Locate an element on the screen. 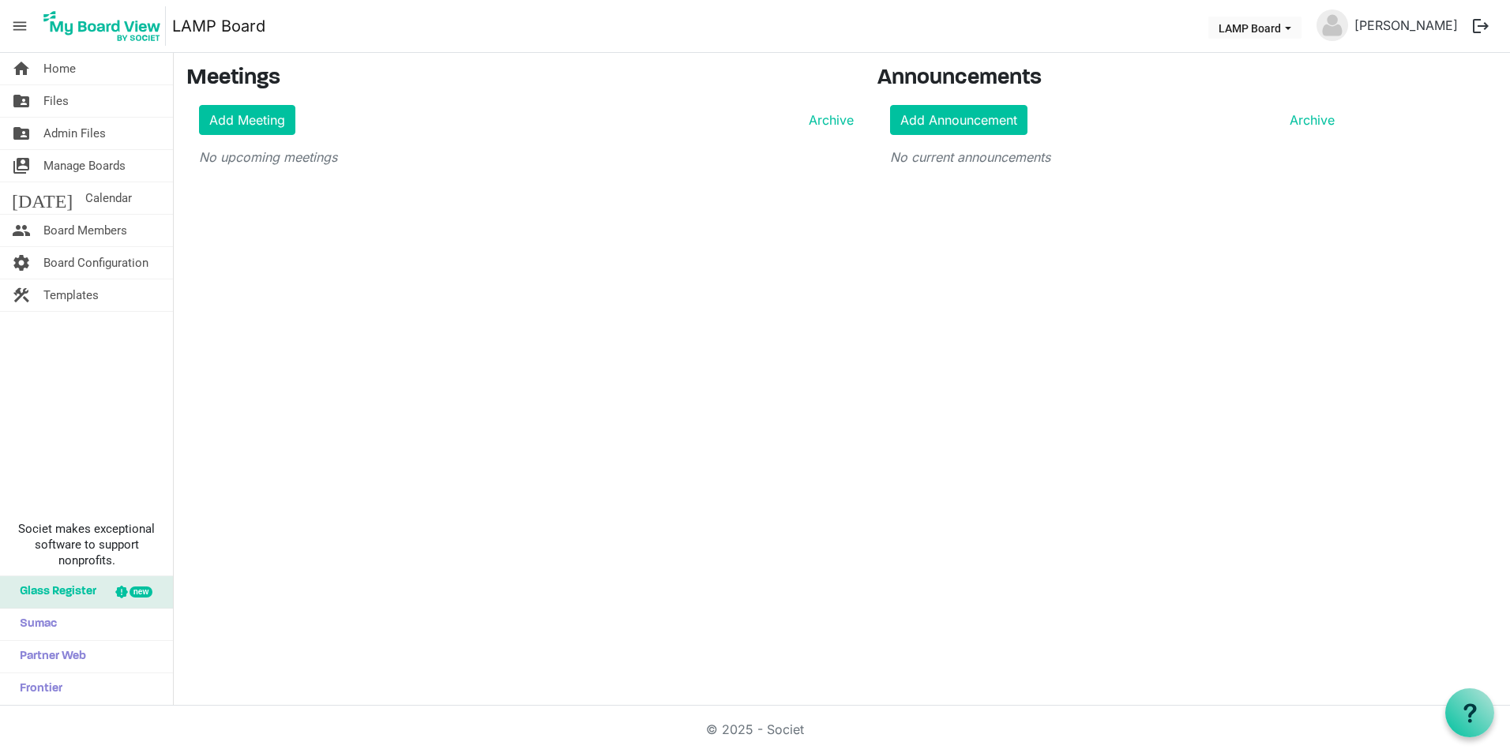  a: My Board View Logo is located at coordinates (105, 26).